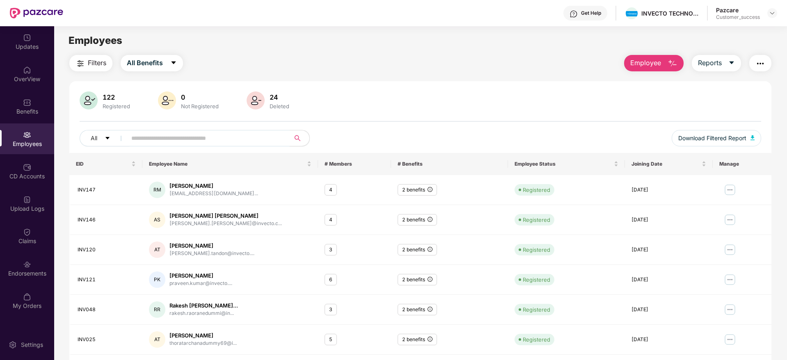 The width and height of the screenshot is (787, 360). I want to click on img: svg+xml;base64,PHN2ZyBpZD0iU2V0dGluZy0yMHgyMCIgeG1sbnM9Imh0dHA6Ly93d3cudzMub3JnLzIwMDAvc3ZnIiB3aW..., so click(13, 345).